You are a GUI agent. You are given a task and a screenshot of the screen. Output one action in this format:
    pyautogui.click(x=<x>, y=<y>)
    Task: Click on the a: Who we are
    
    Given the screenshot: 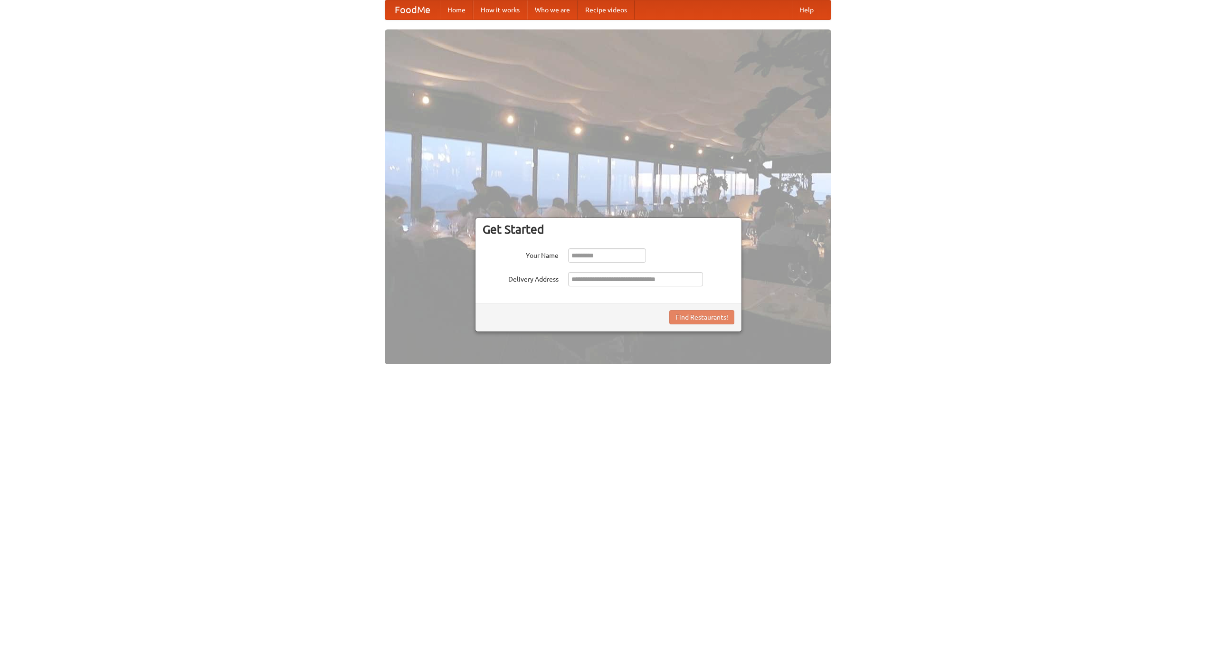 What is the action you would take?
    pyautogui.click(x=552, y=10)
    